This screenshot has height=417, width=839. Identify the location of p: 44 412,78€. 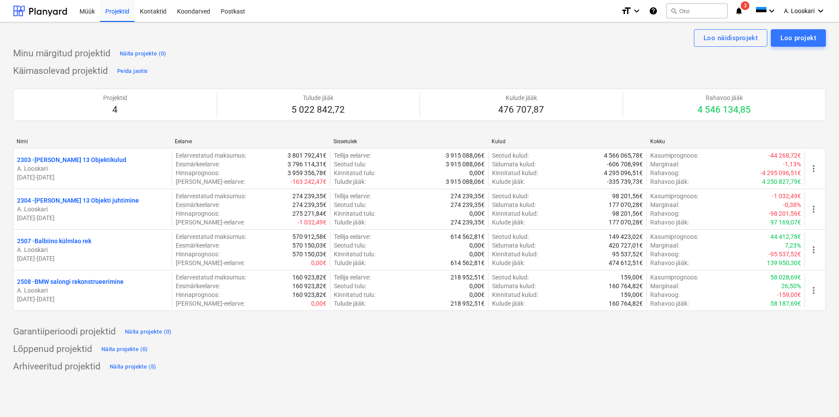
(786, 237).